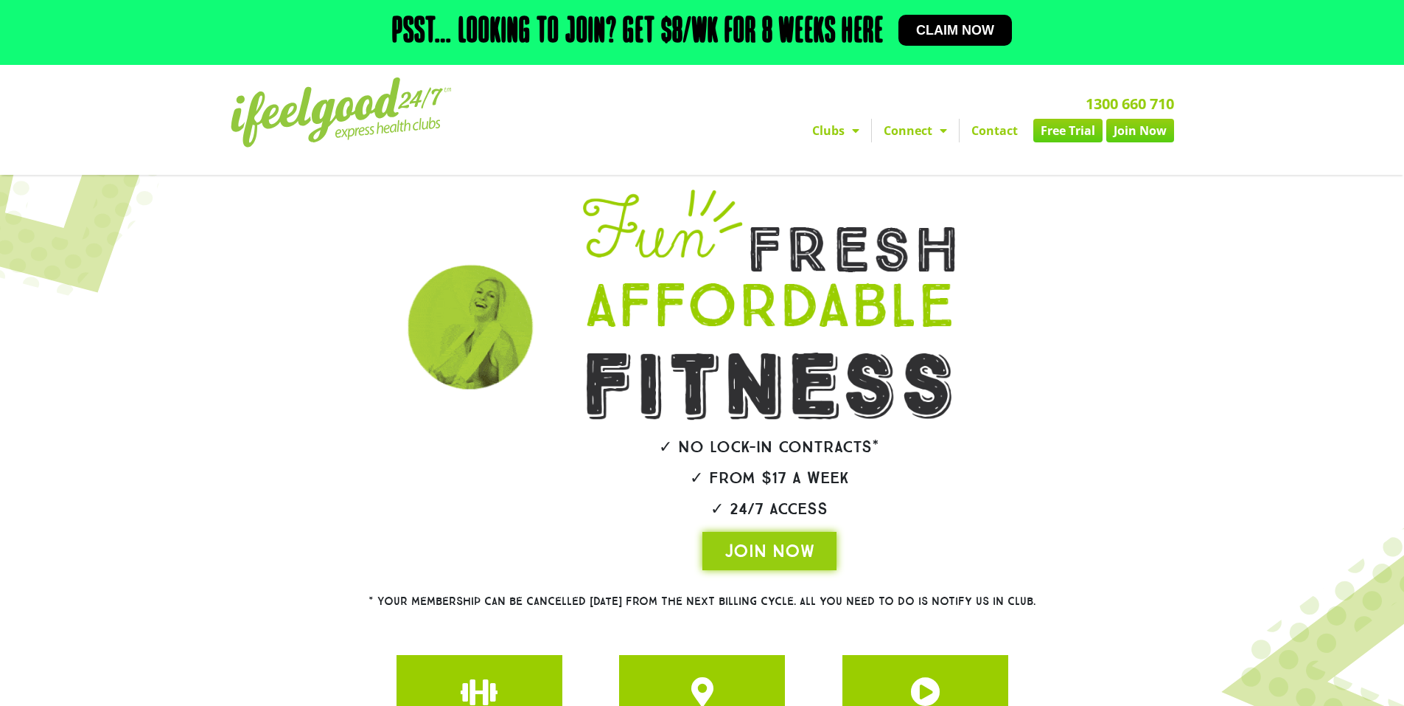  What do you see at coordinates (638, 32) in the screenshot?
I see `h2: Psst… Looking to join? Get $8/wk for 8 weeks here` at bounding box center [638, 32].